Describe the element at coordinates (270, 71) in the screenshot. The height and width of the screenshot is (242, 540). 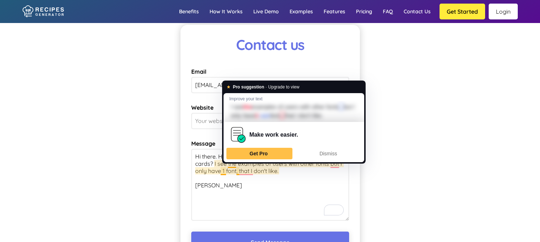
I see `span: Email` at that location.